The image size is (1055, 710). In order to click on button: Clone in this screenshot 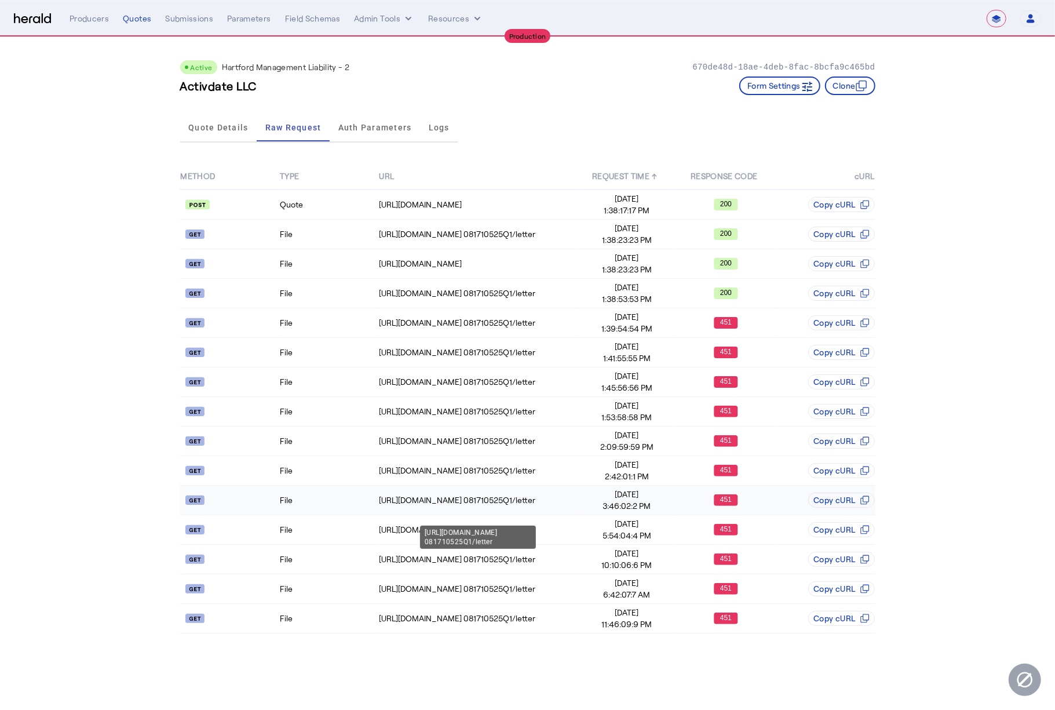, I will do `click(850, 86)`.